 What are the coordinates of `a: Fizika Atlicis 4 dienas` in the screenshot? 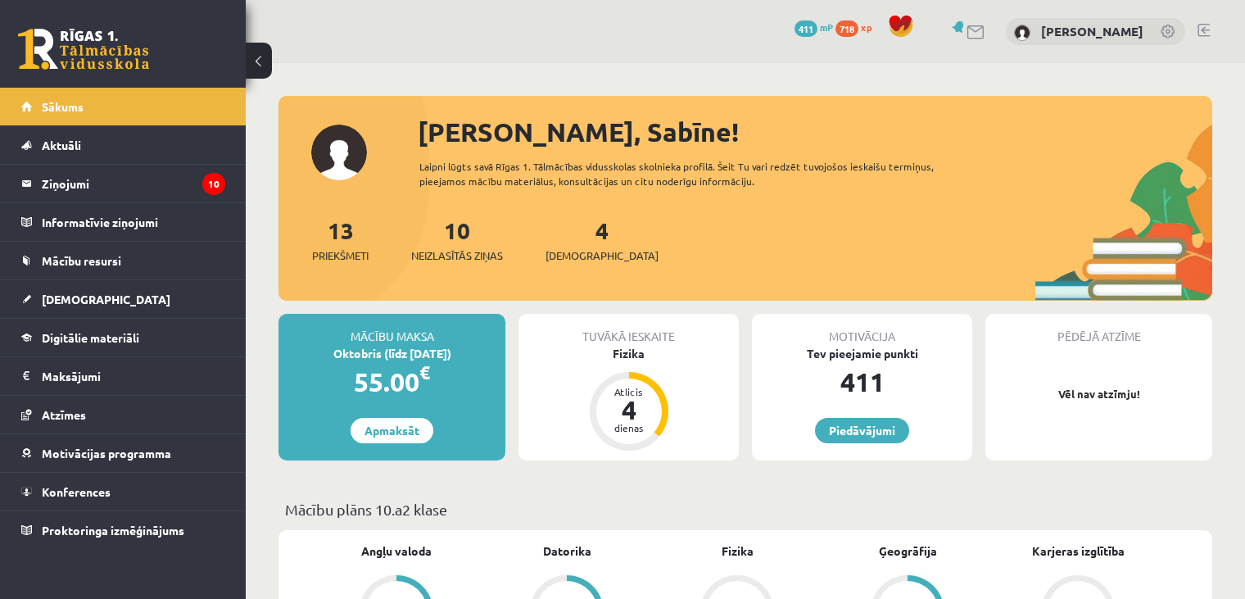 It's located at (628, 399).